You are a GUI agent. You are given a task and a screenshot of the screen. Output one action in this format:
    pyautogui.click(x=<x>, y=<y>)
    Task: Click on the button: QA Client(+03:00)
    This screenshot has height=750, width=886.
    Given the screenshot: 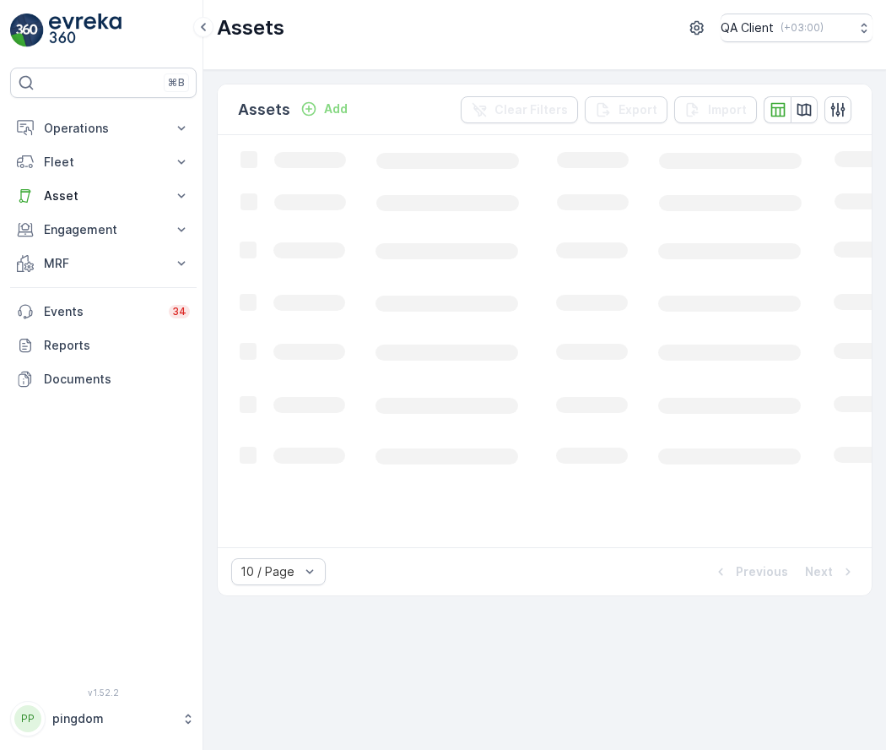 What is the action you would take?
    pyautogui.click(x=797, y=28)
    